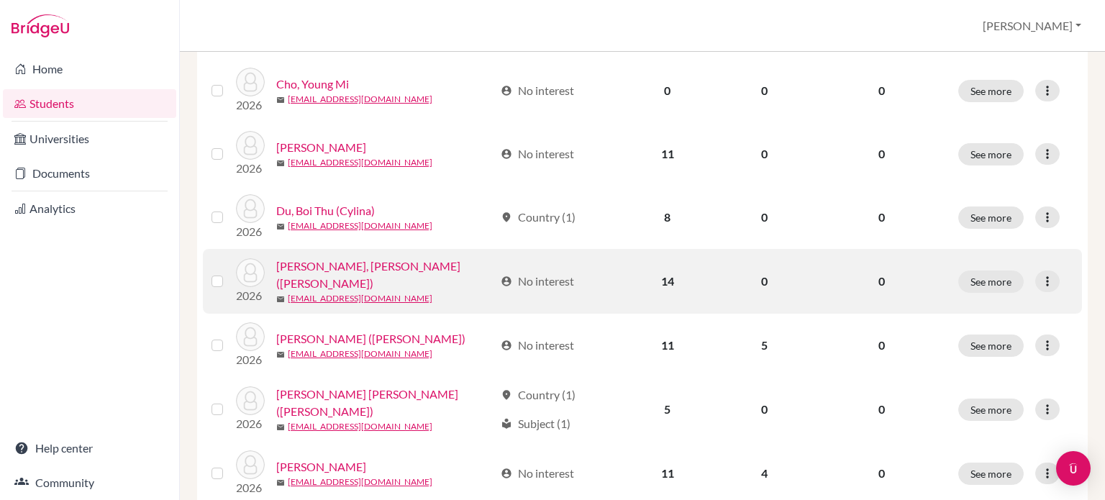 The width and height of the screenshot is (1105, 500). What do you see at coordinates (667, 217) in the screenshot?
I see `td: 8` at bounding box center [667, 217].